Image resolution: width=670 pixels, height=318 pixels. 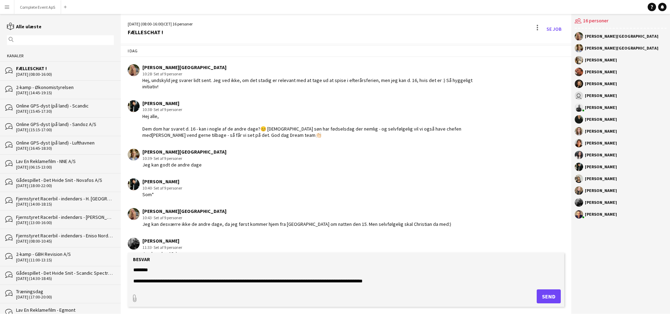 What do you see at coordinates (184, 165) in the screenshot?
I see `div: Jeg kan godt de andre dage` at bounding box center [184, 165].